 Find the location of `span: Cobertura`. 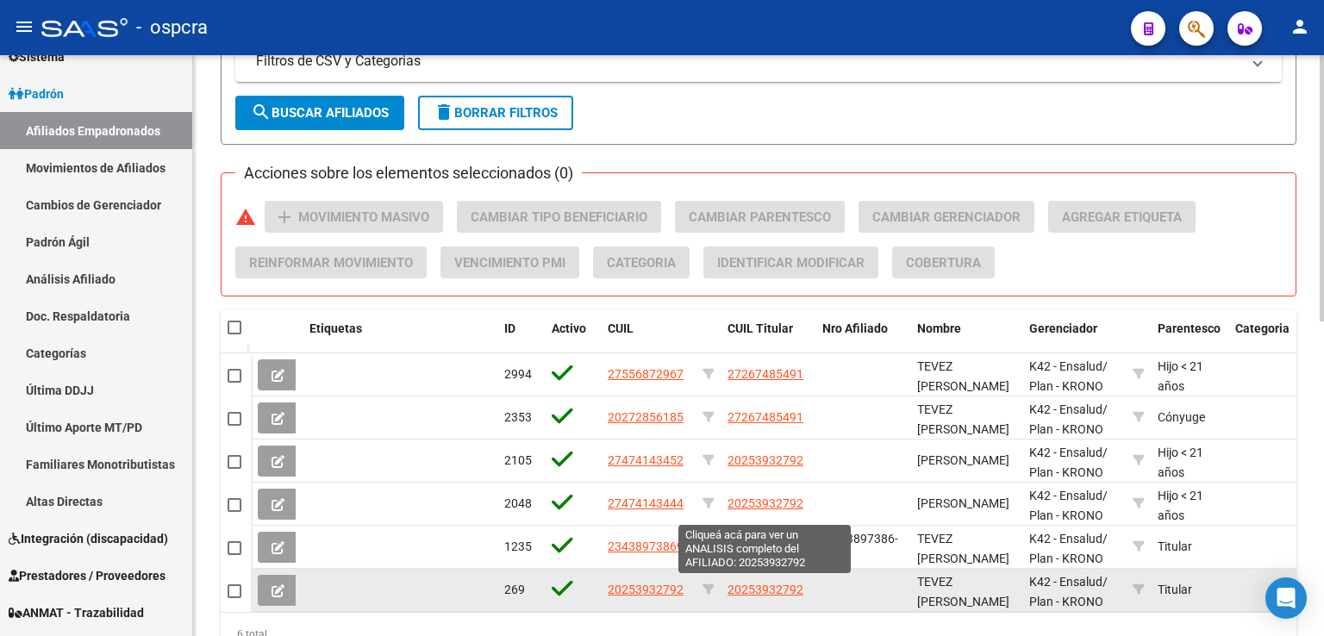

span: Cobertura is located at coordinates (943, 263).